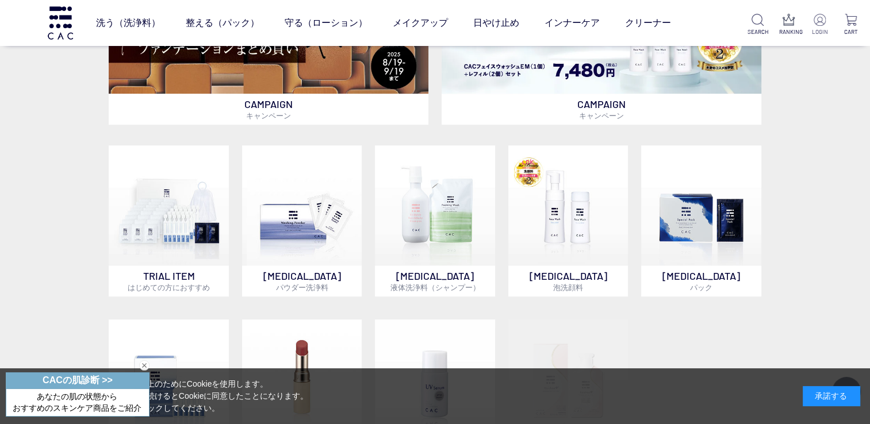 This screenshot has height=424, width=870. What do you see at coordinates (159, 396) in the screenshot?
I see `div: 当サイトでは、お客様へのサービス向上のためにCookieを使用します。 「承諾する」をクリックするか閲覧を続けるとCookieに同意したことになります。 詳細はこちらの をクリックしてください。` at bounding box center [159, 396].